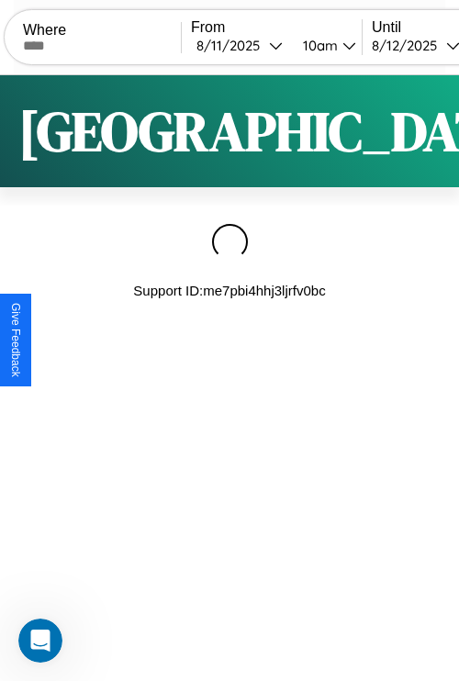 This screenshot has width=459, height=681. Describe the element at coordinates (318, 45) in the screenshot. I see `div: 10am` at that location.